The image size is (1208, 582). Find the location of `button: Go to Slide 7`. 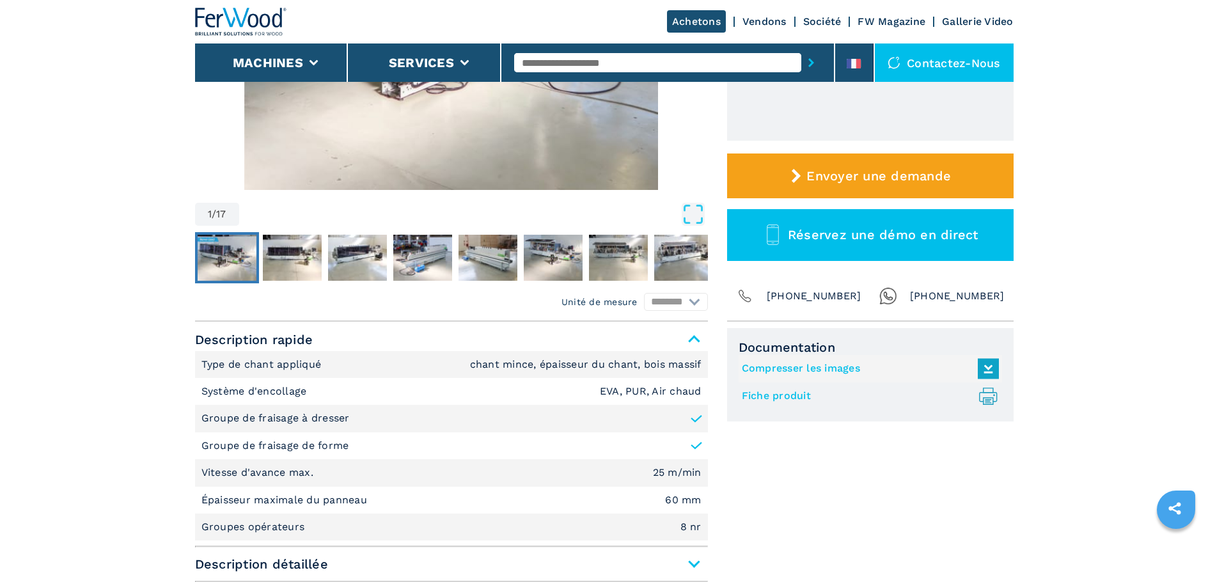

button: Go to Slide 7 is located at coordinates (618, 258).